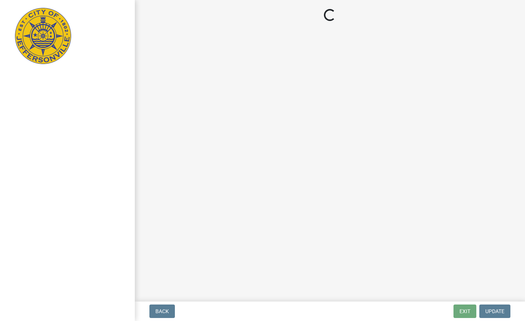  Describe the element at coordinates (494, 311) in the screenshot. I see `button: Update` at that location.